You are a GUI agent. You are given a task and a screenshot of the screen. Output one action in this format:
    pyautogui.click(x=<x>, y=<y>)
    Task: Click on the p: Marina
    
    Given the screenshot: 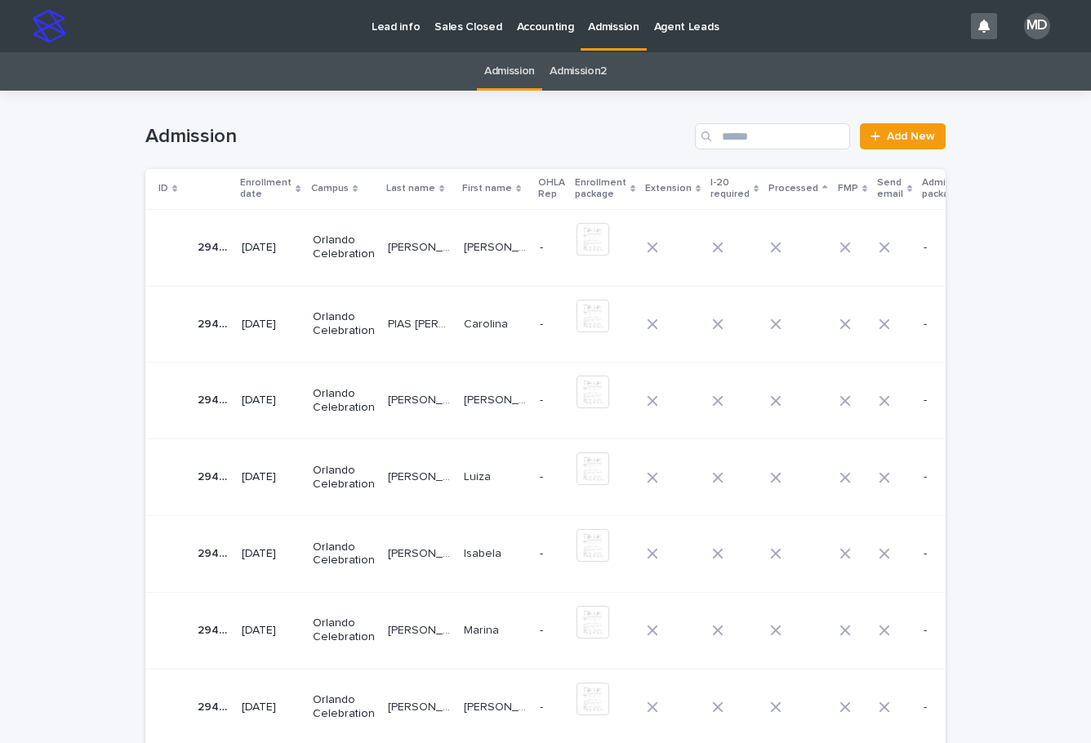 What is the action you would take?
    pyautogui.click(x=482, y=629)
    